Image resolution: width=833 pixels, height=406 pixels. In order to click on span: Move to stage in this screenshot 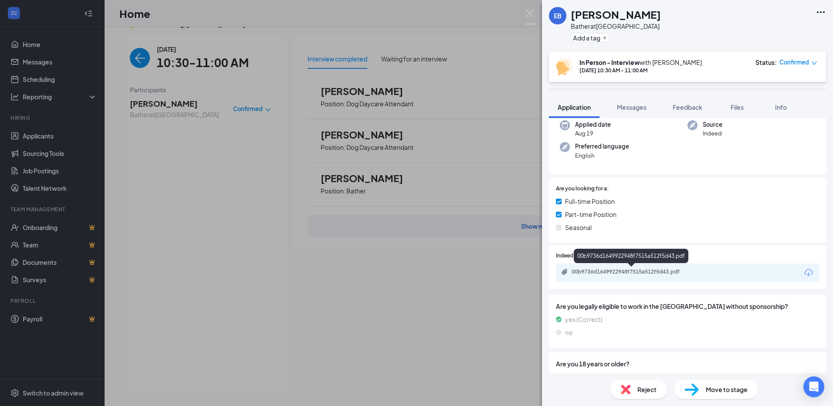, I will do `click(727, 390)`.